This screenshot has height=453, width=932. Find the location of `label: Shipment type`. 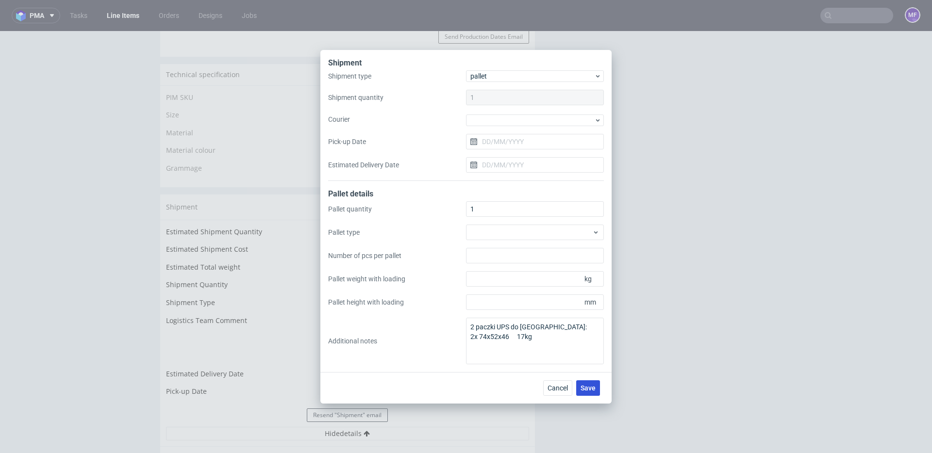

label: Shipment type is located at coordinates (397, 76).